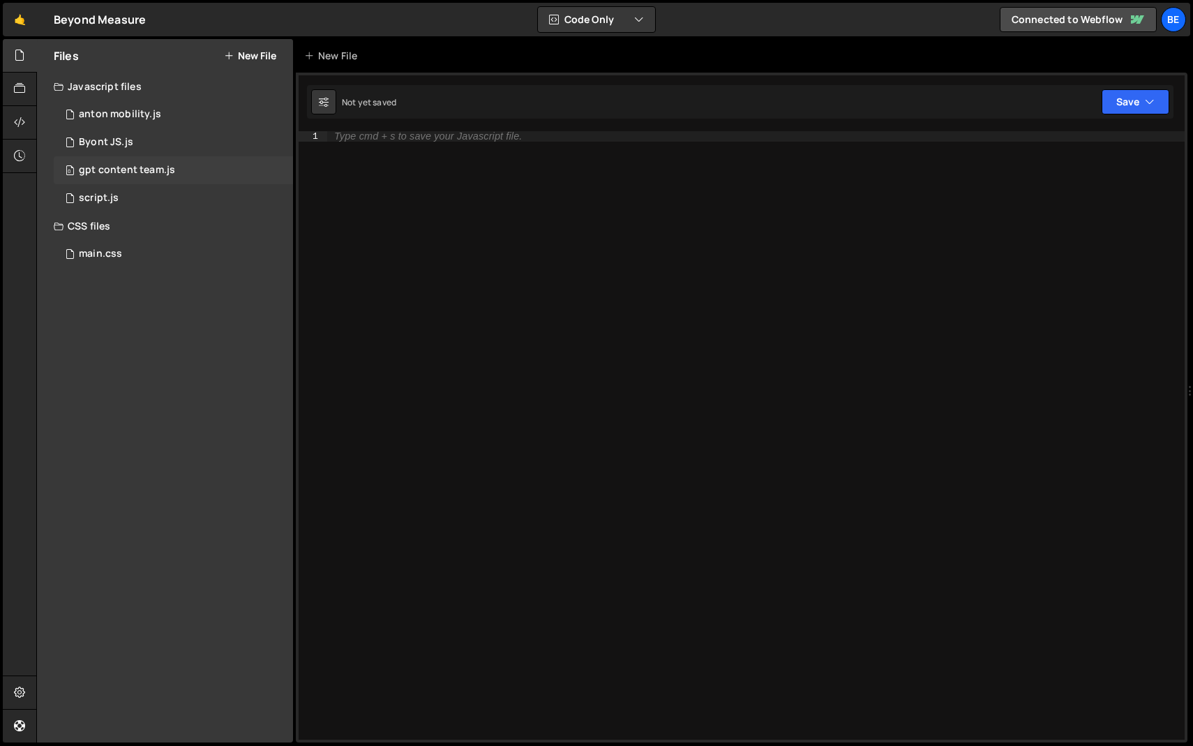 The width and height of the screenshot is (1193, 746). I want to click on a: Connected to Webflow, so click(1078, 20).